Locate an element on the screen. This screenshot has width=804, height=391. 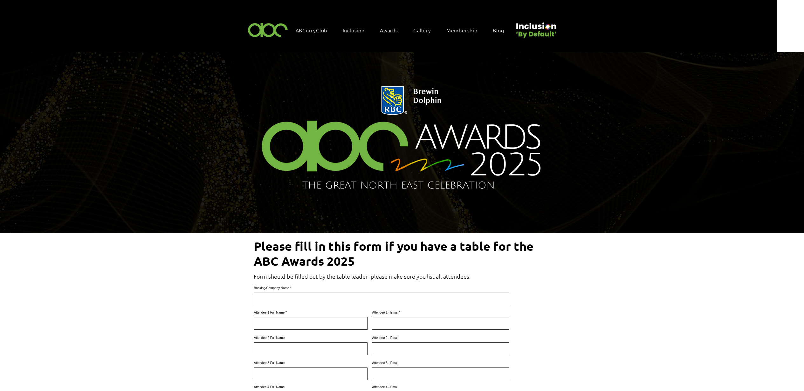
label: Attendee 3 Full Name is located at coordinates (310, 363).